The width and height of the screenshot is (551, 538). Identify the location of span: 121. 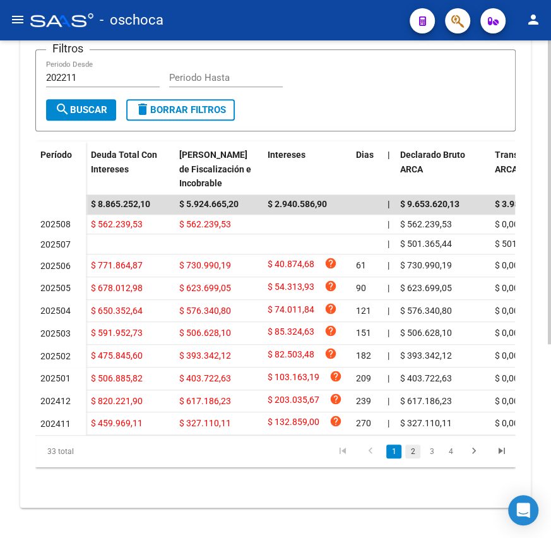
(364, 311).